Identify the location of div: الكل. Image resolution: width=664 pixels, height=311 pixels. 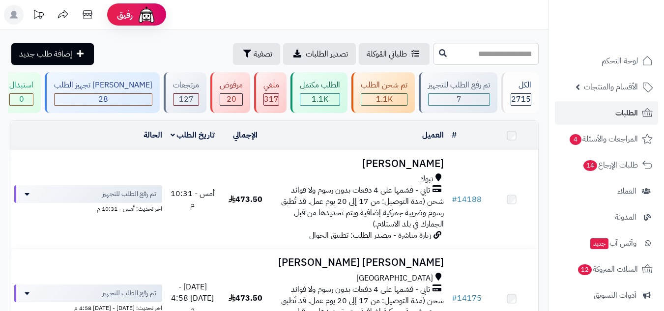
(521, 85).